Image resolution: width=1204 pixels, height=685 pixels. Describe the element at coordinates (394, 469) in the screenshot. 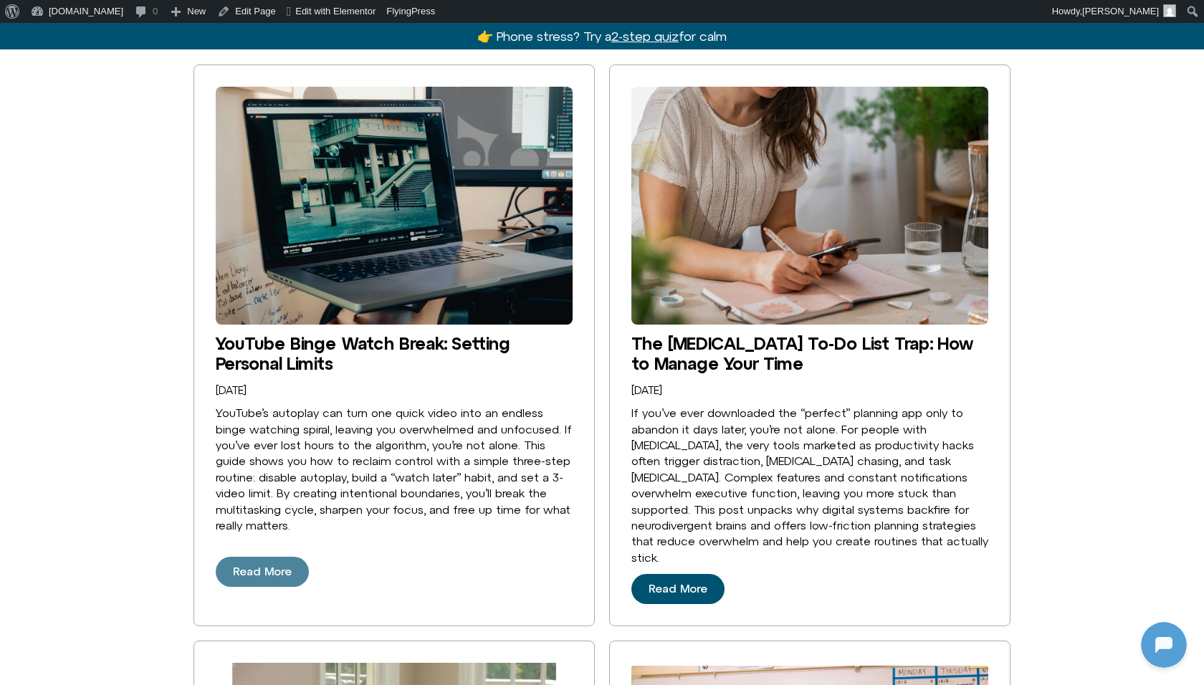

I see `div: YouTube’s autoplay can turn one quick video into an endless binge watching spiral, leaving you ov...` at that location.